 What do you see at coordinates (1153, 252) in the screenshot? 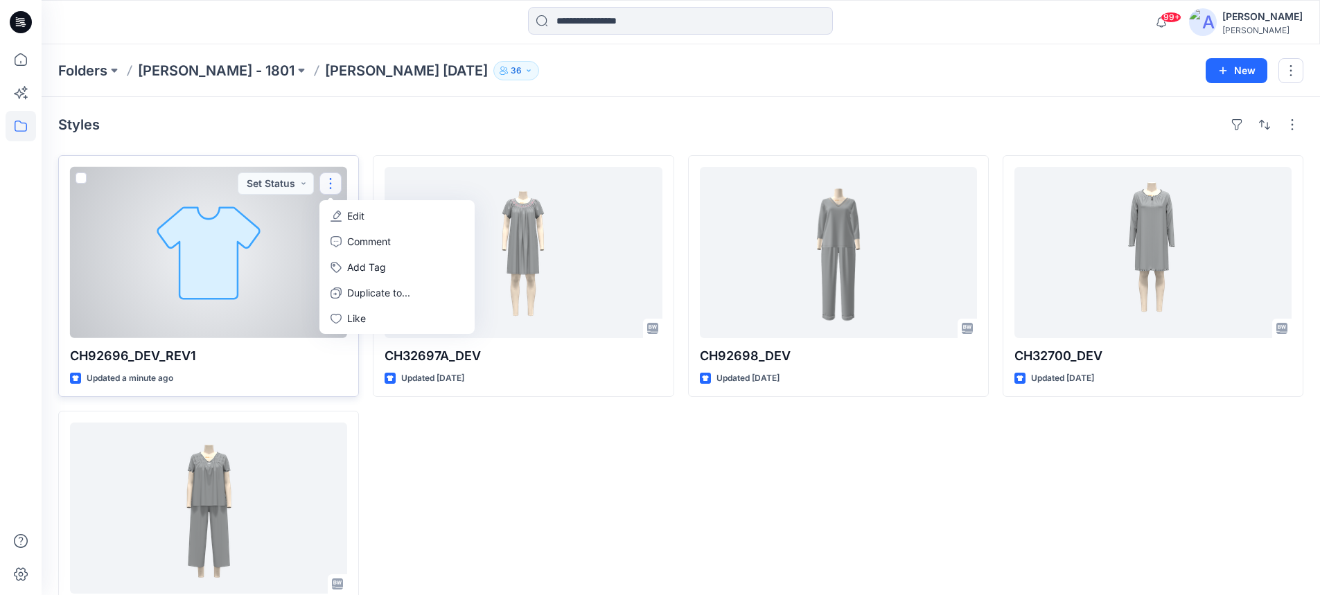
I see `a: CH32700_DEV` at bounding box center [1153, 252].